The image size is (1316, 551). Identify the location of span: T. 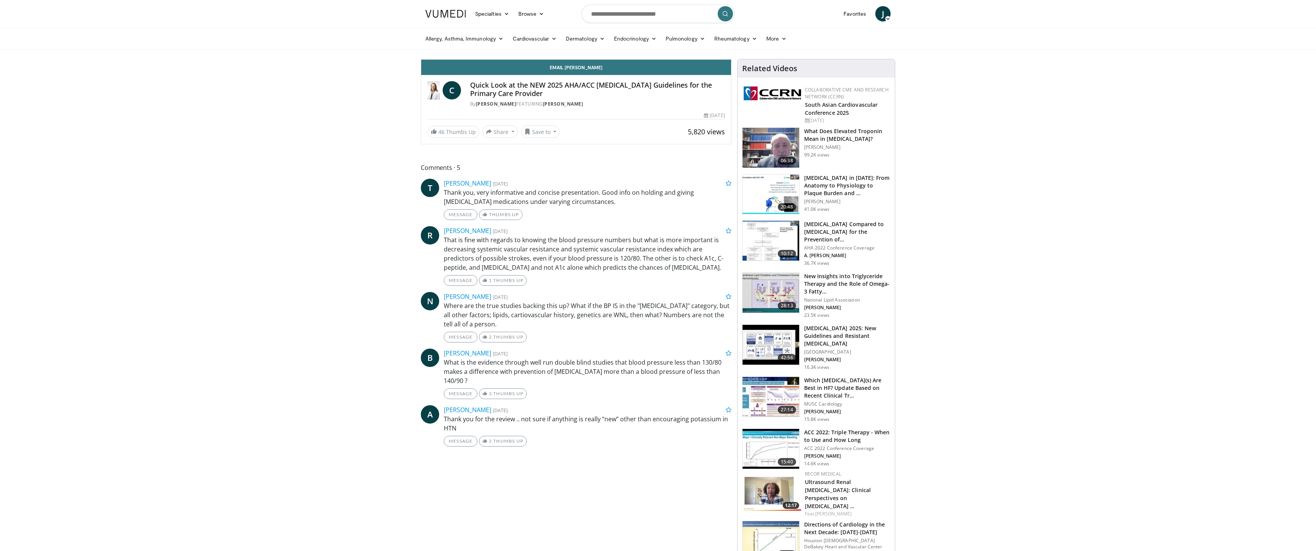
(430, 188).